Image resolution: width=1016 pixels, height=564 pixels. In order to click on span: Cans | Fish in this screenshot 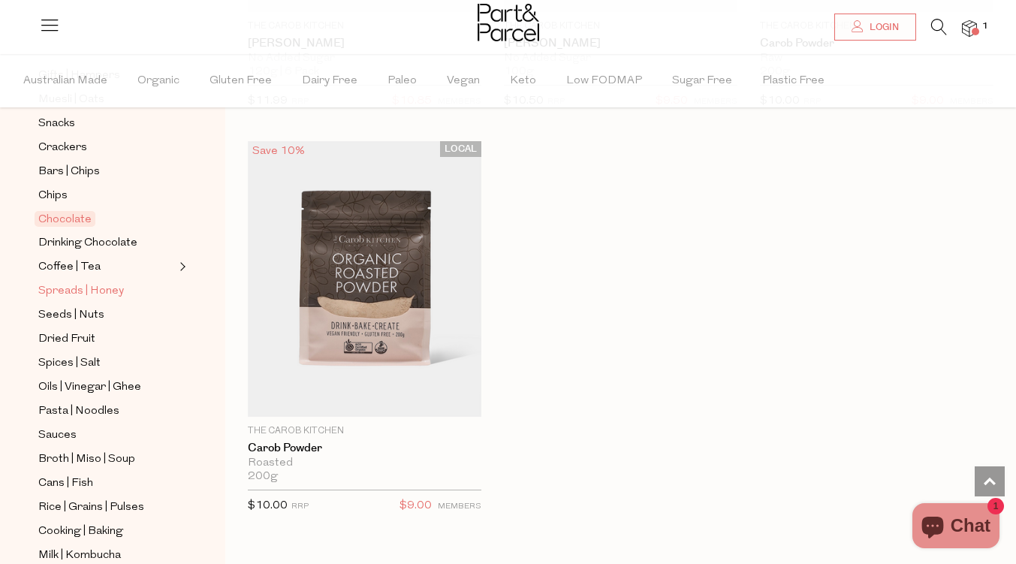, I will do `click(65, 483)`.